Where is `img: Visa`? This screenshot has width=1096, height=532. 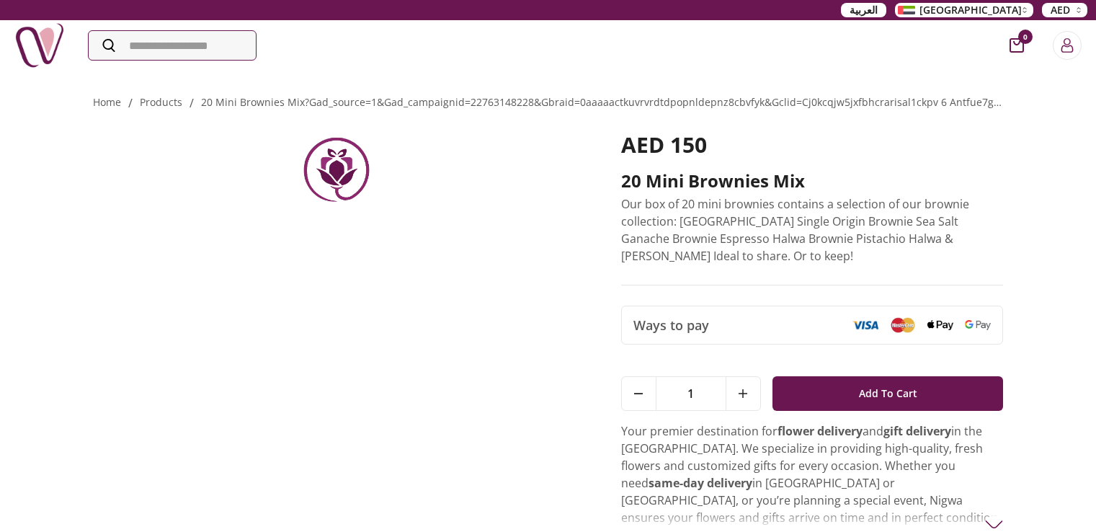 img: Visa is located at coordinates (865, 325).